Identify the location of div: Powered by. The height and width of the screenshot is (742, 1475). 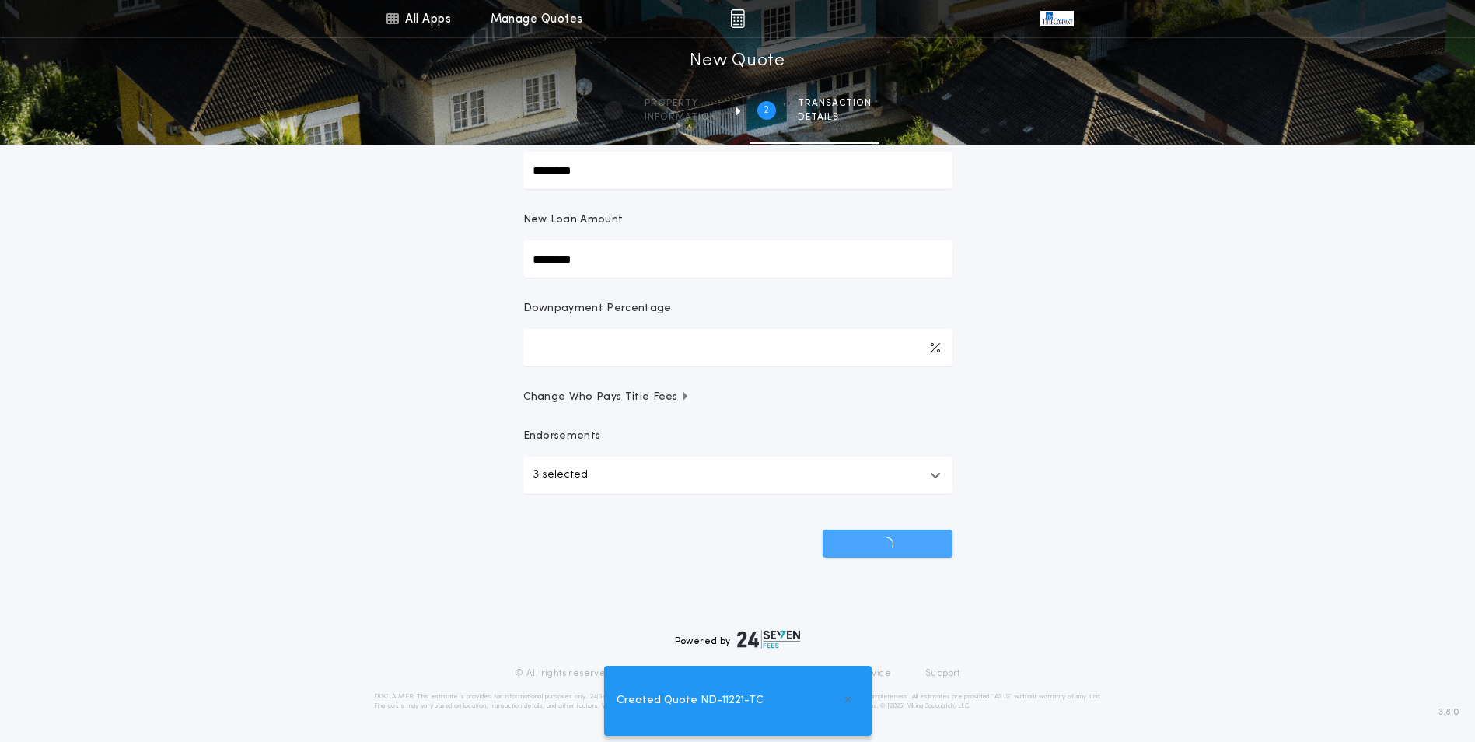
(738, 639).